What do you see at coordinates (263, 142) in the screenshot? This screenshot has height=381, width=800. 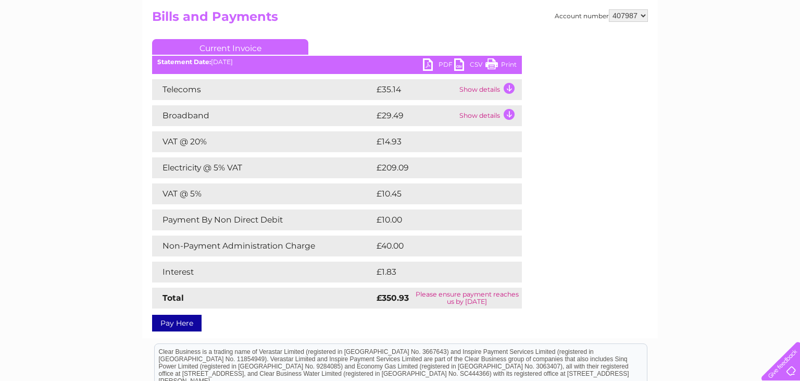 I see `td: VAT @ 20%` at bounding box center [263, 142].